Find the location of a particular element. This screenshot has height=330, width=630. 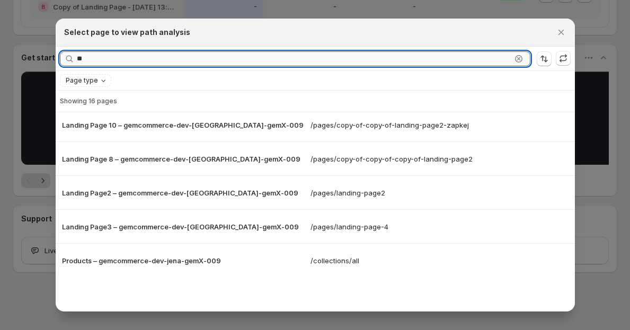

p: /pages/landing-page2 is located at coordinates (441, 193).